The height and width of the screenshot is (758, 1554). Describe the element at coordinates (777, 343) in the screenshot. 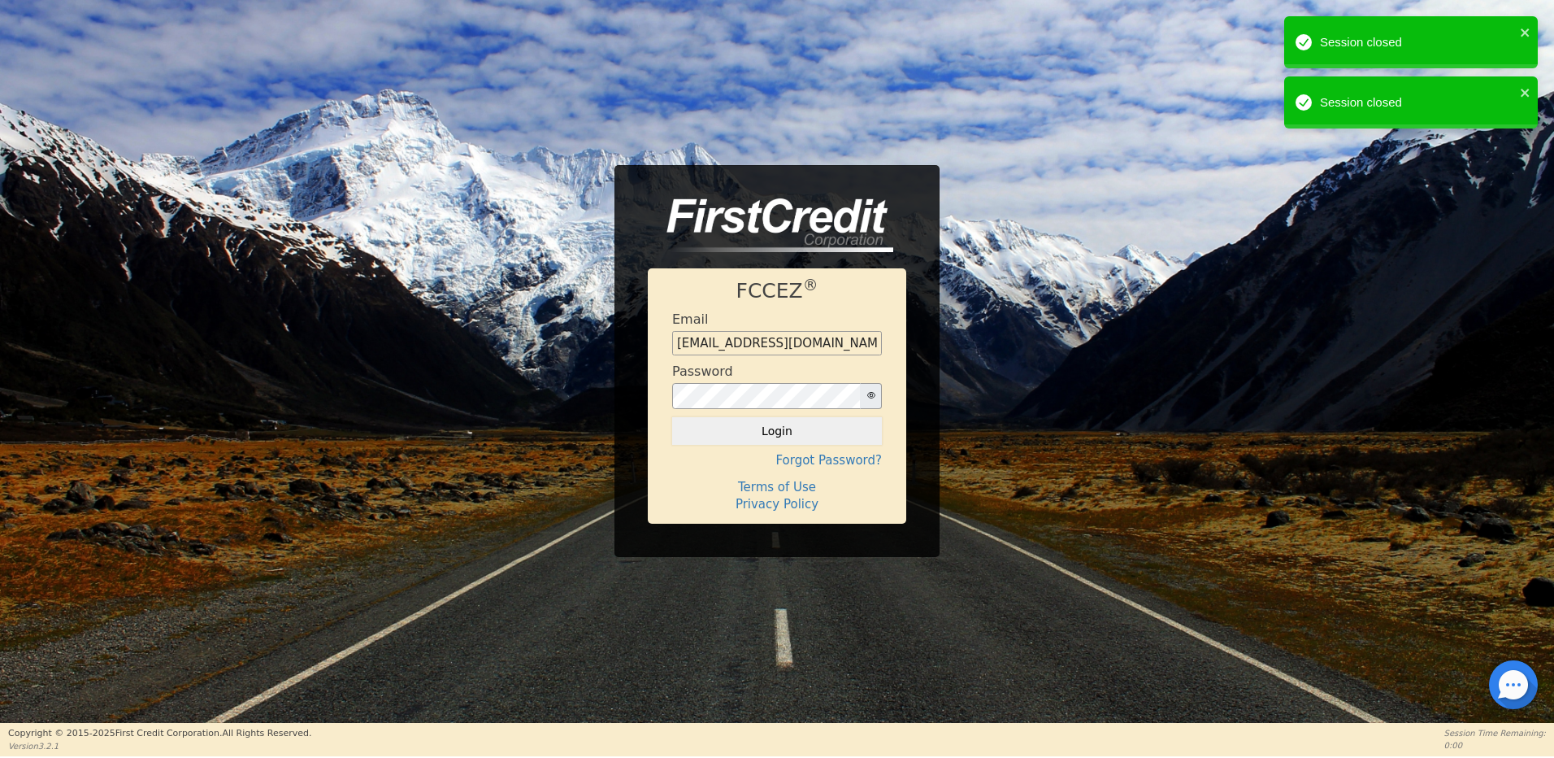

I see `input: Enter email` at that location.